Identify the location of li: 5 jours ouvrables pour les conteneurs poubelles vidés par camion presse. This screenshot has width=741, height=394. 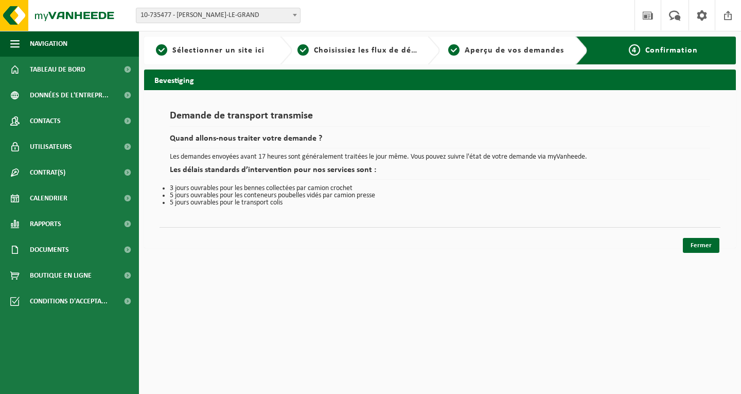
(440, 196).